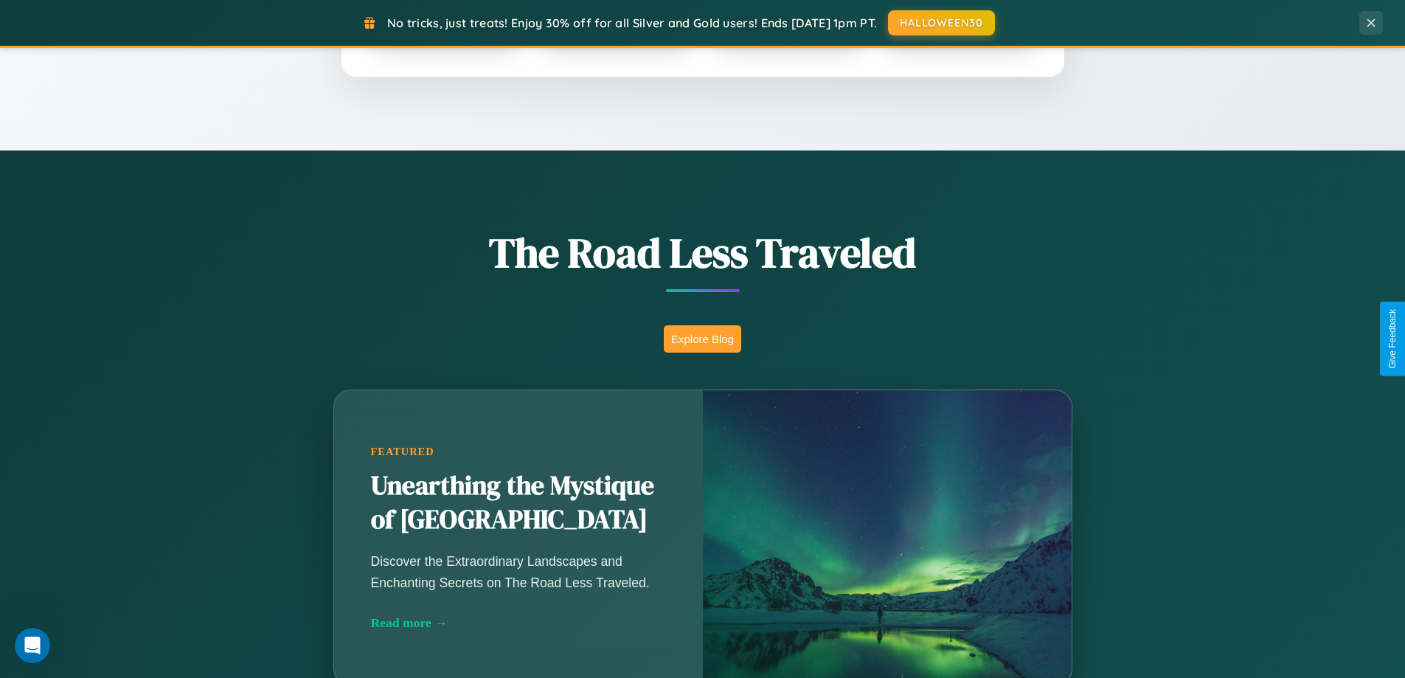 The image size is (1405, 678). Describe the element at coordinates (519, 451) in the screenshot. I see `div: Featured` at that location.